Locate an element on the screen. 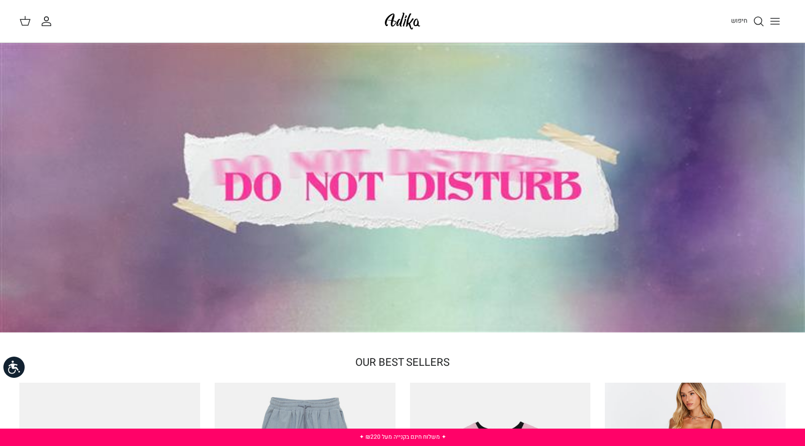 Image resolution: width=805 pixels, height=446 pixels. a: Adika IL is located at coordinates (402, 21).